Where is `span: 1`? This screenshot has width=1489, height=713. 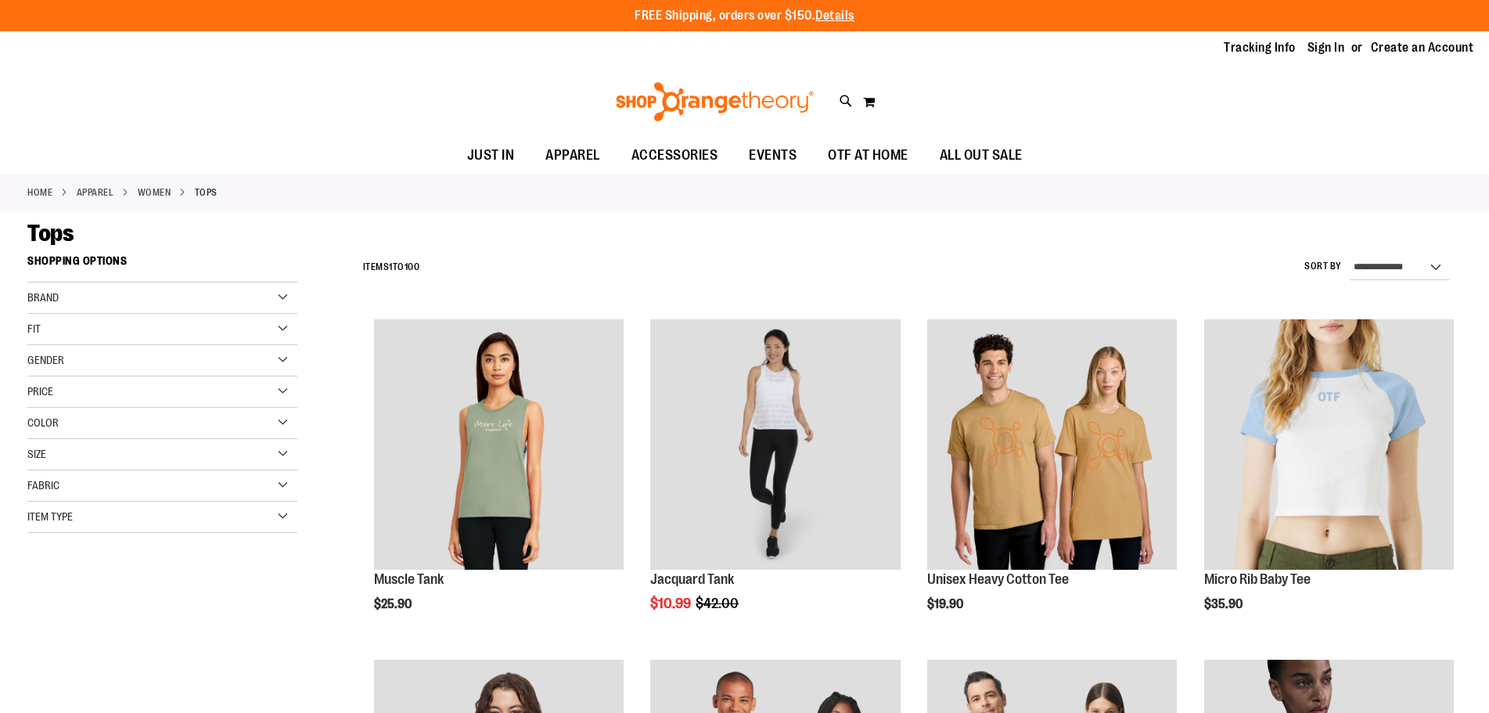 span: 1 is located at coordinates (390, 267).